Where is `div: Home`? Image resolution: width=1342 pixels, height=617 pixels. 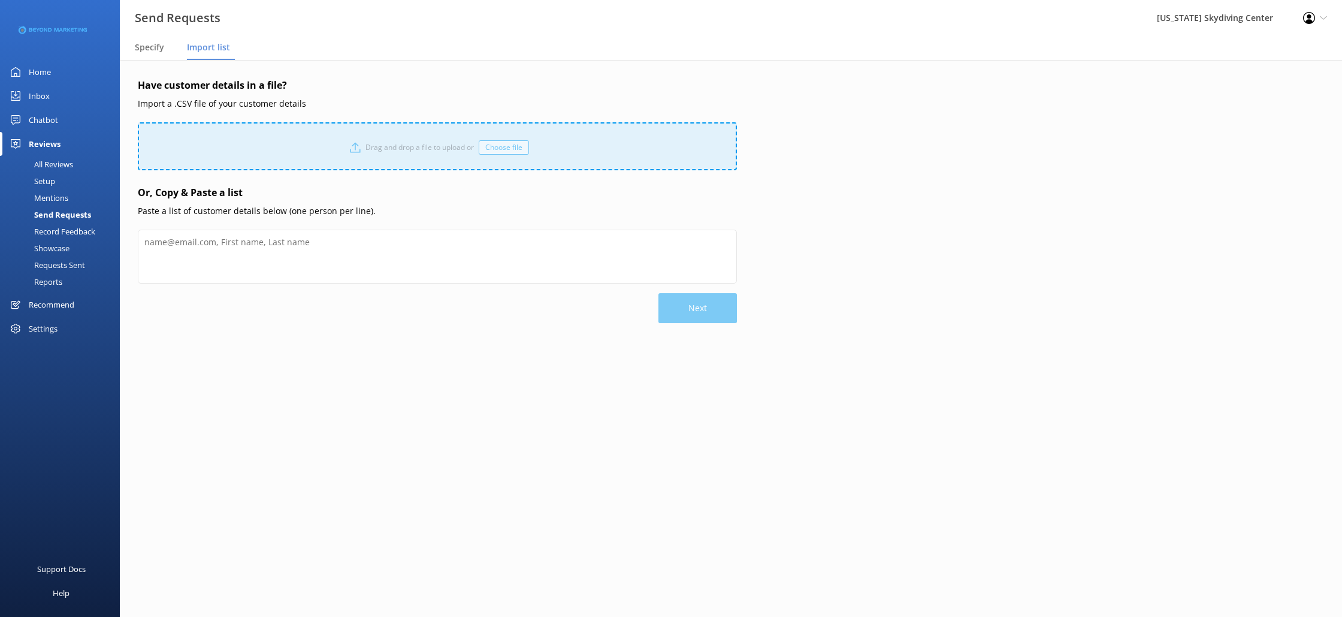
div: Home is located at coordinates (40, 72).